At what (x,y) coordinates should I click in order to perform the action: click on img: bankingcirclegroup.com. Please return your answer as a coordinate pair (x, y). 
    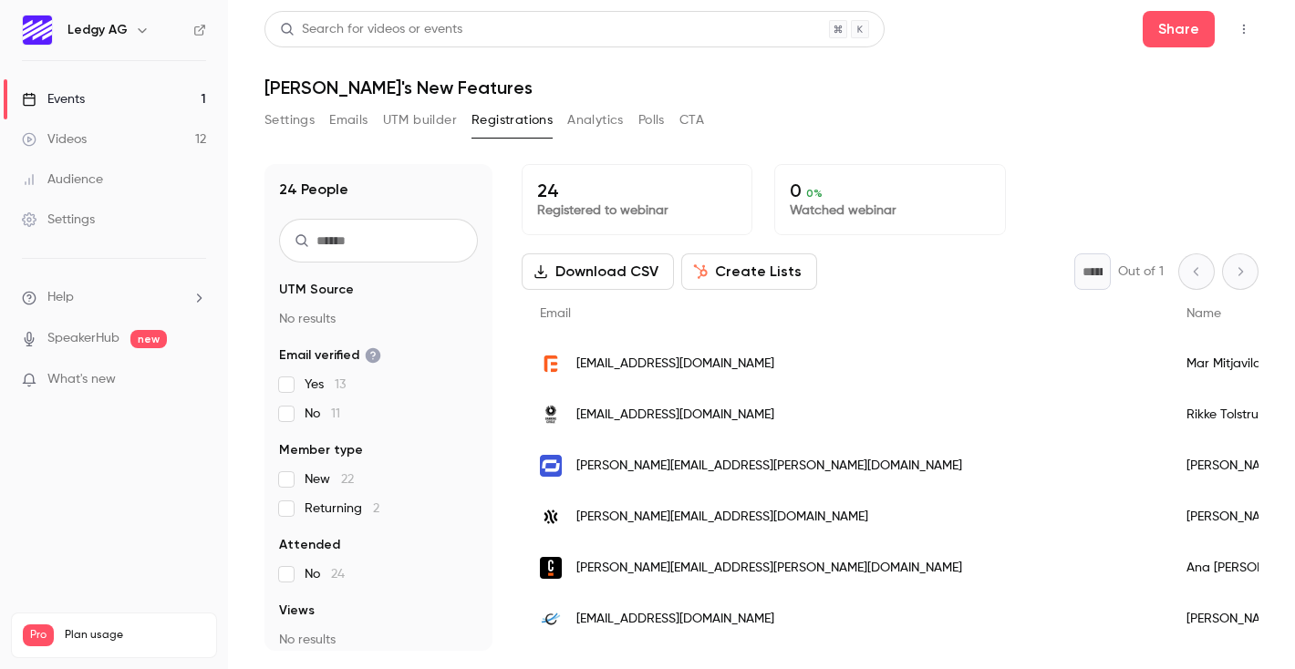
    Looking at the image, I should click on (551, 415).